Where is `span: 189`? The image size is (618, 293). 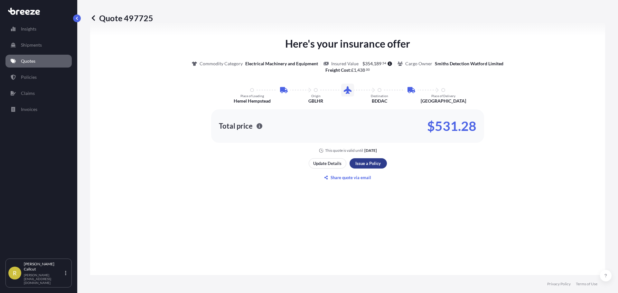 span: 189 is located at coordinates (378, 64).